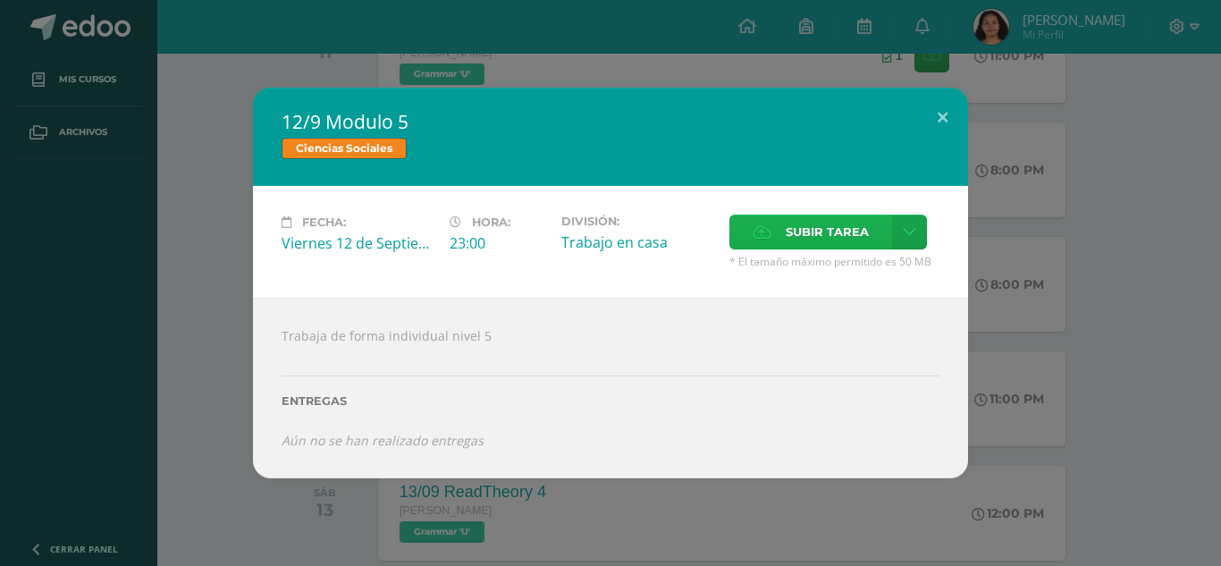  What do you see at coordinates (834, 261) in the screenshot?
I see `span: * El tamaño máximo permitido es 50 MB` at bounding box center [834, 261].